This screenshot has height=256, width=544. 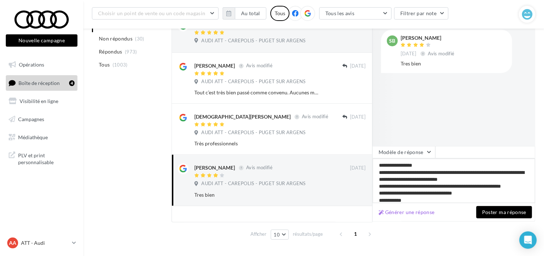 I want to click on span: Tous, so click(x=104, y=65).